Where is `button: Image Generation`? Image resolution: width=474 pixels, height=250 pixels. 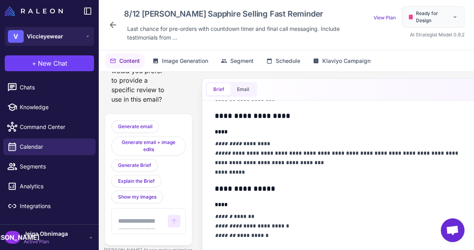 button: Image Generation is located at coordinates (180, 61).